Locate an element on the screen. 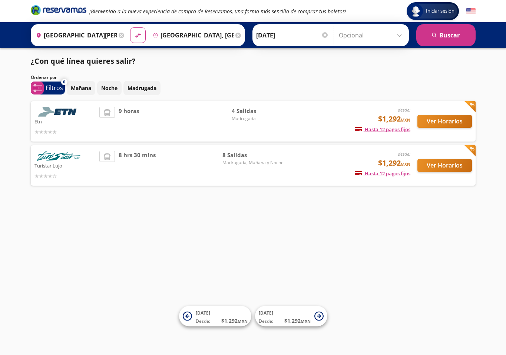 This screenshot has width=506, height=355. p: Turistar Lujo is located at coordinates (65, 165).